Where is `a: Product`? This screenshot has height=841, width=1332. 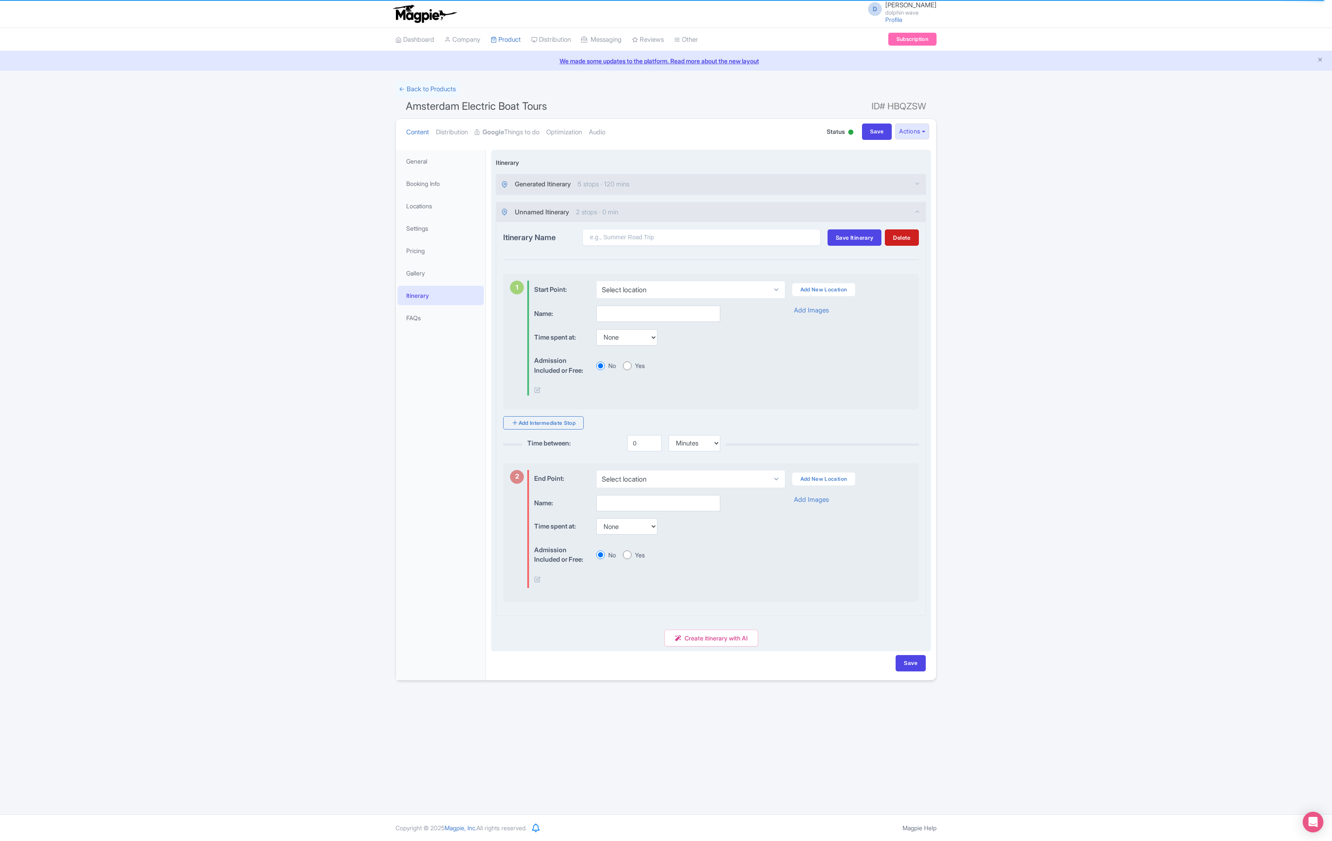
a: Product is located at coordinates (506, 40).